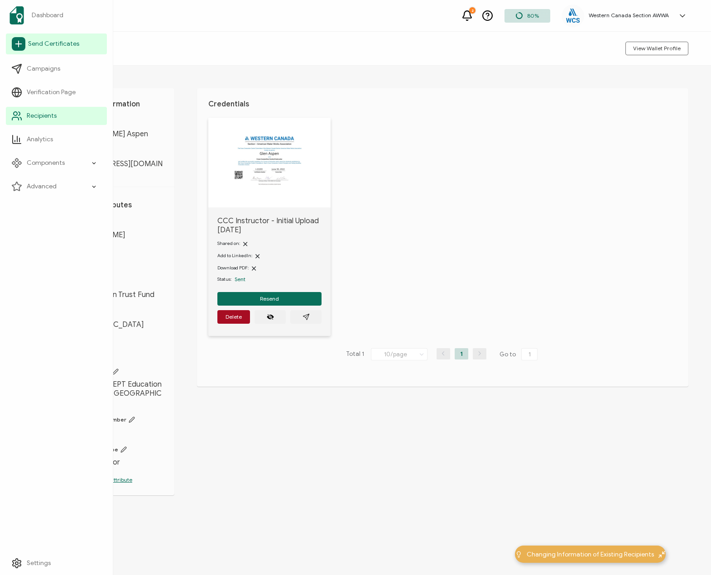  I want to click on span: Organization, so click(116, 282).